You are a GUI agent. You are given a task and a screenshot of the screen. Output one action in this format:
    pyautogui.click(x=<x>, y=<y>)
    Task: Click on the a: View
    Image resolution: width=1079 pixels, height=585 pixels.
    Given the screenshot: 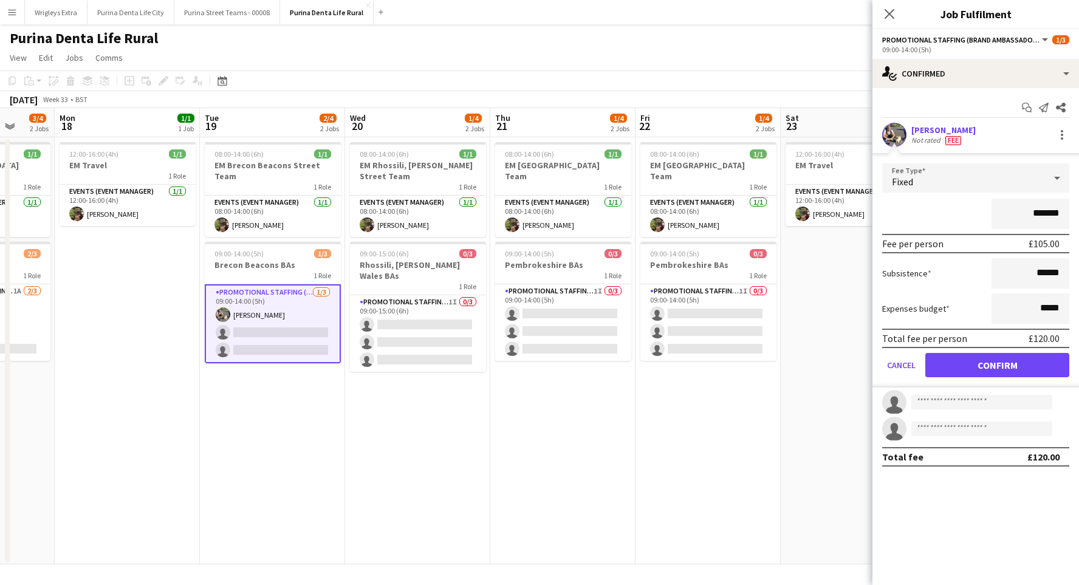 What is the action you would take?
    pyautogui.click(x=18, y=58)
    